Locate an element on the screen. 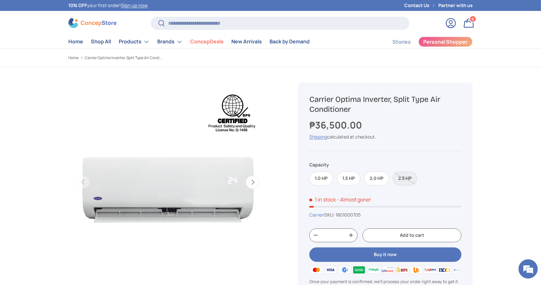  div: Minimize live chat window is located at coordinates (113, 11).